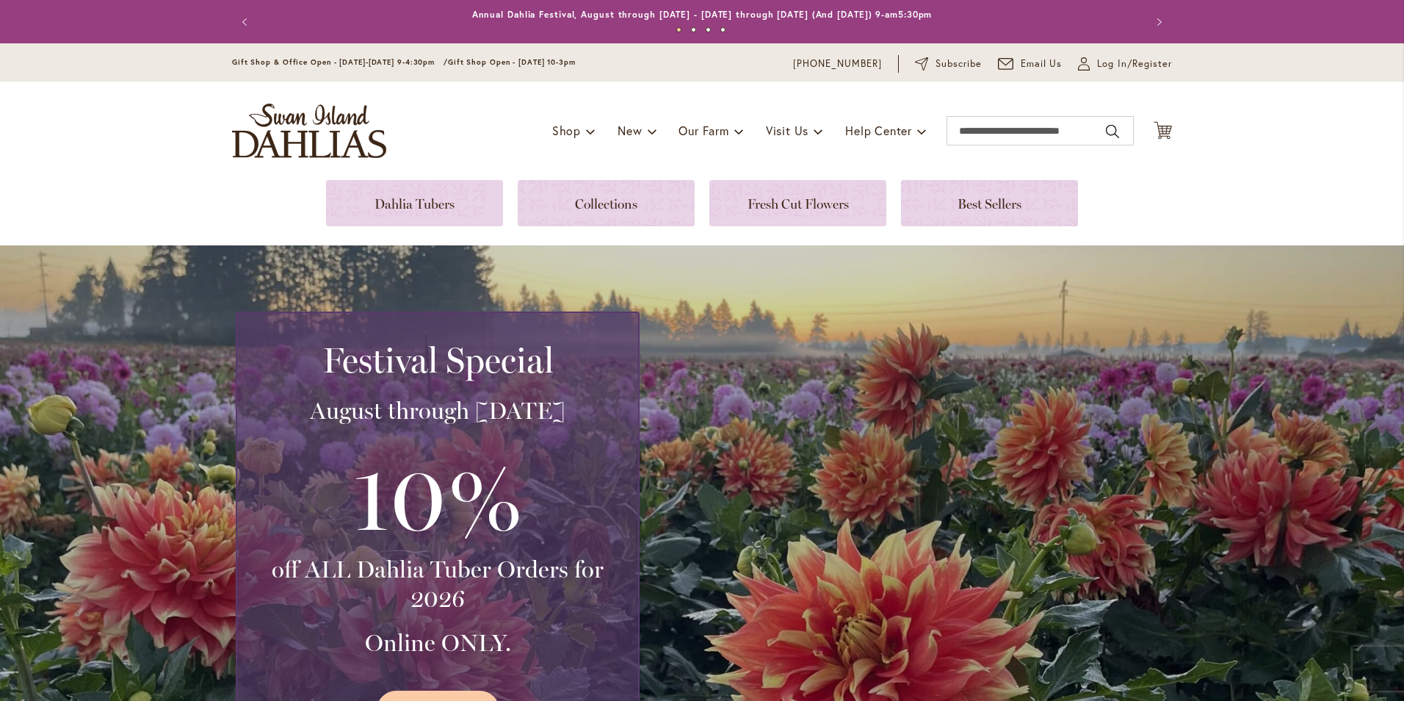 This screenshot has width=1404, height=701. I want to click on span: Visit Us, so click(787, 130).